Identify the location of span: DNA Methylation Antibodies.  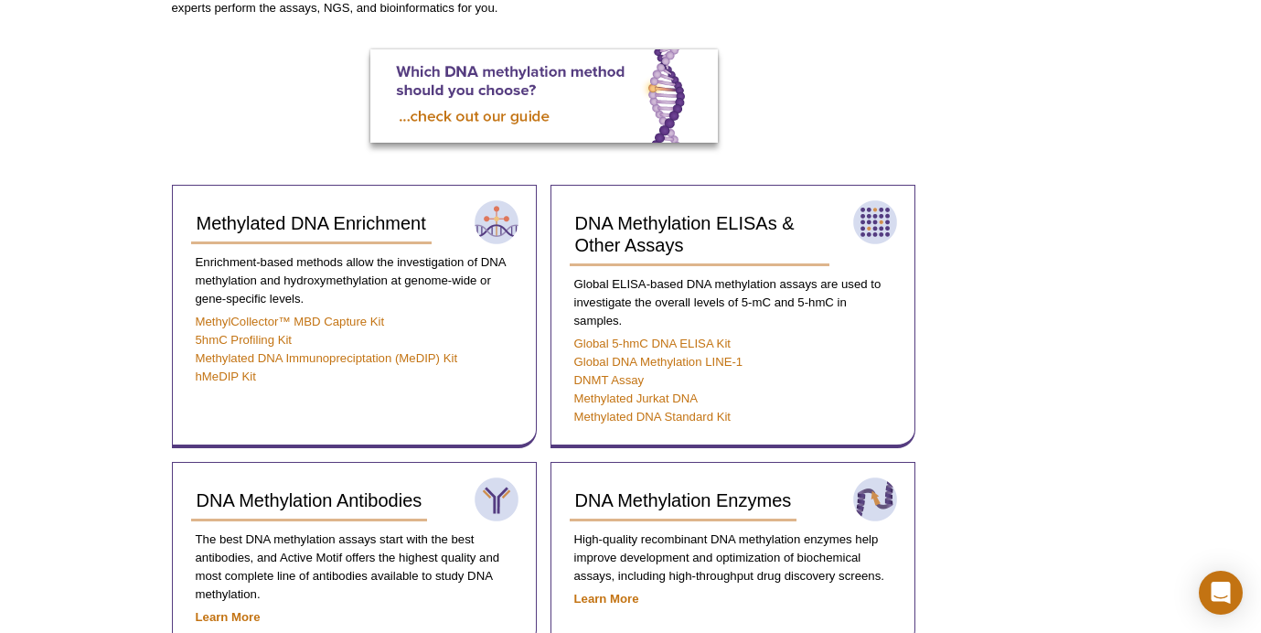
(309, 500).